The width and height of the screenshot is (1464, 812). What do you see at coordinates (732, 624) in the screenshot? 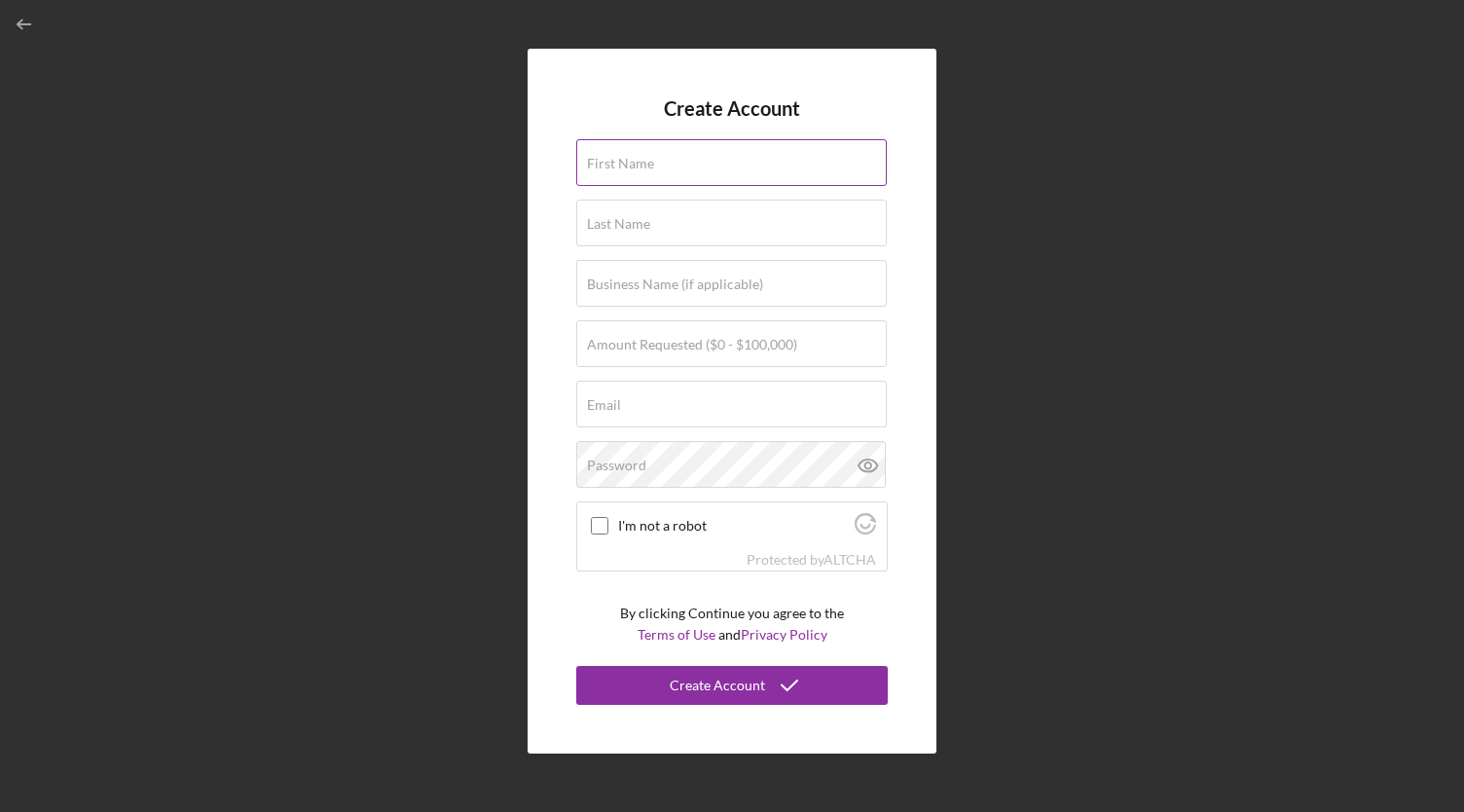
I see `p: By clicking Continue you agree to the and` at bounding box center [732, 624].